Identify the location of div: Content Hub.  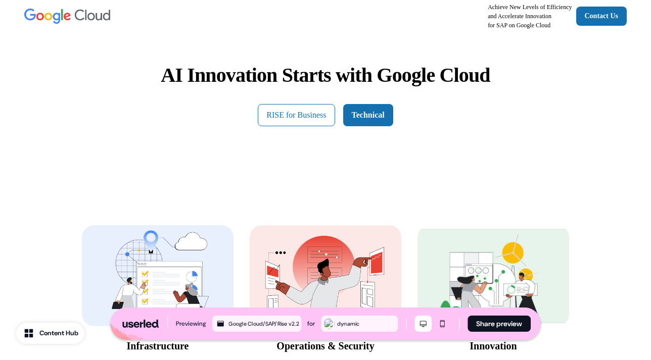
(59, 333).